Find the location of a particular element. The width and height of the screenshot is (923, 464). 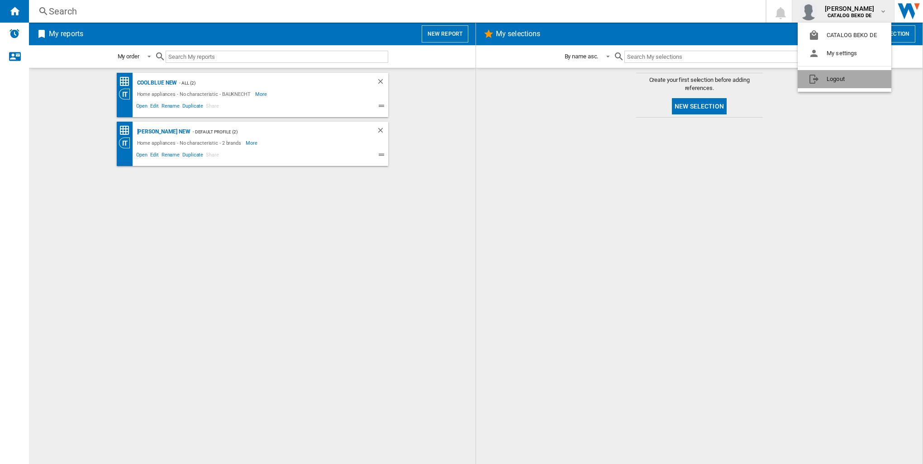

md-menu-item: Logout is located at coordinates (844, 79).